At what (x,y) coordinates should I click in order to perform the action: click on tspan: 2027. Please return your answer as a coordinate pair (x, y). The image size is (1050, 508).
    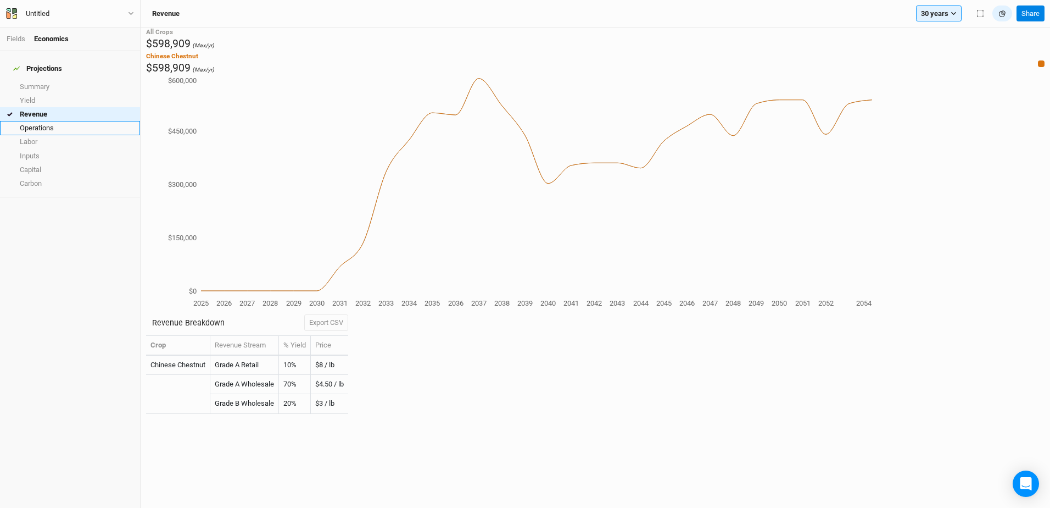
    Looking at the image, I should click on (247, 303).